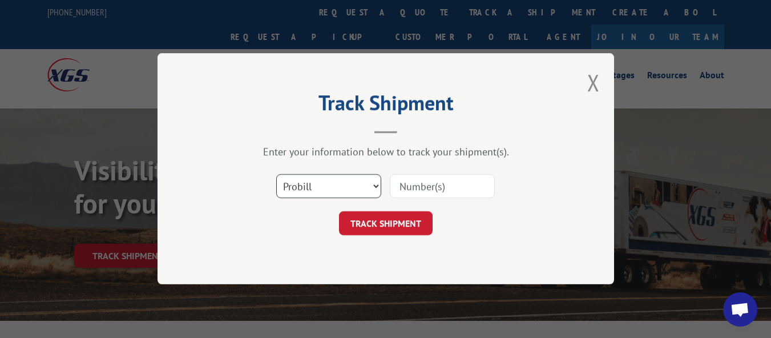  What do you see at coordinates (740, 309) in the screenshot?
I see `div: Open chat` at bounding box center [740, 309].